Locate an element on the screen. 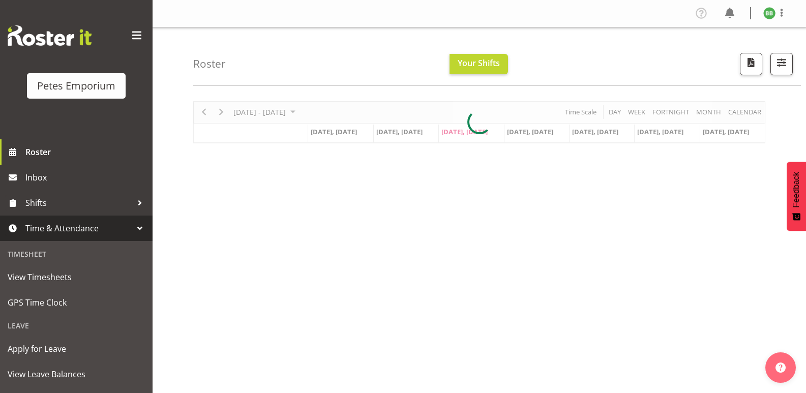 This screenshot has width=806, height=393. button: Feedback - Show survey is located at coordinates (796, 196).